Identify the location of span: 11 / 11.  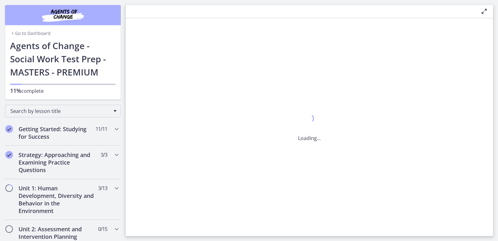
(101, 129).